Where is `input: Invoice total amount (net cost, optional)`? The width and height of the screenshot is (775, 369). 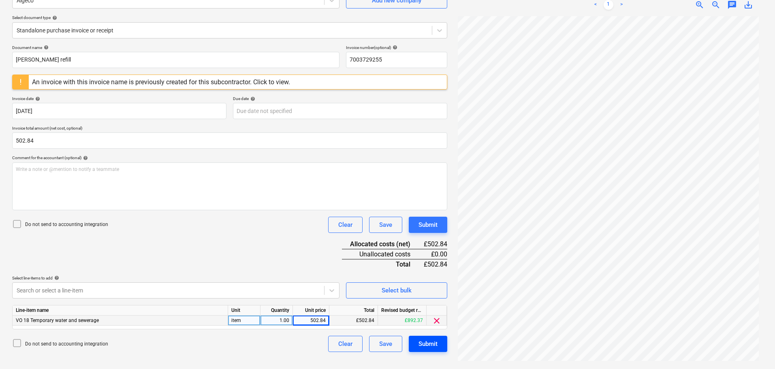
input: Invoice total amount (net cost, optional) is located at coordinates (230, 141).